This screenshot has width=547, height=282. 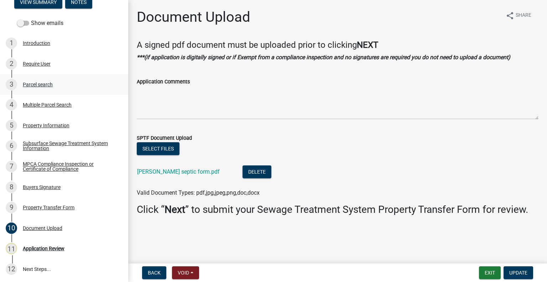 I want to click on div: Buyers Signature, so click(x=42, y=187).